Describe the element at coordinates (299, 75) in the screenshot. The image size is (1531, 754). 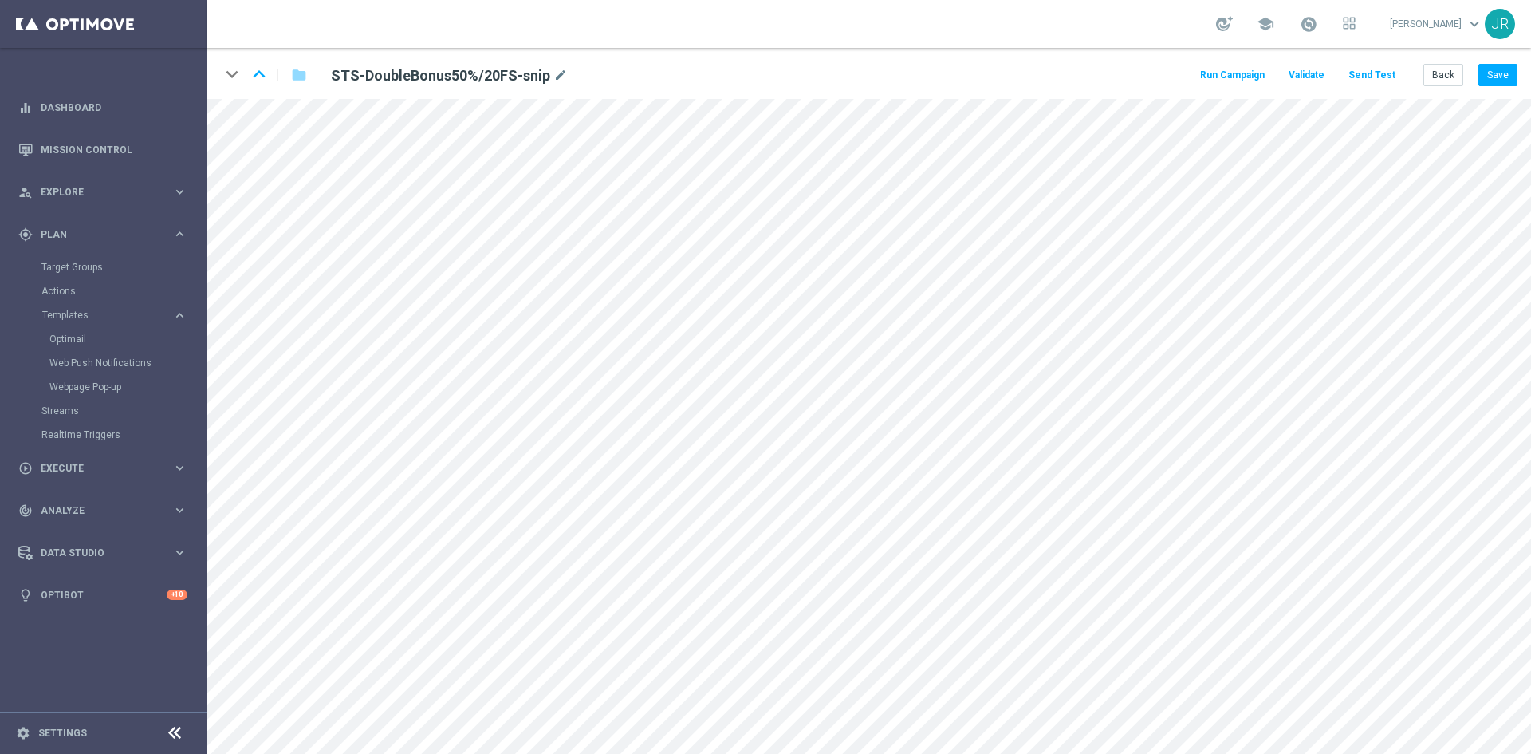
I see `button: folder` at that location.